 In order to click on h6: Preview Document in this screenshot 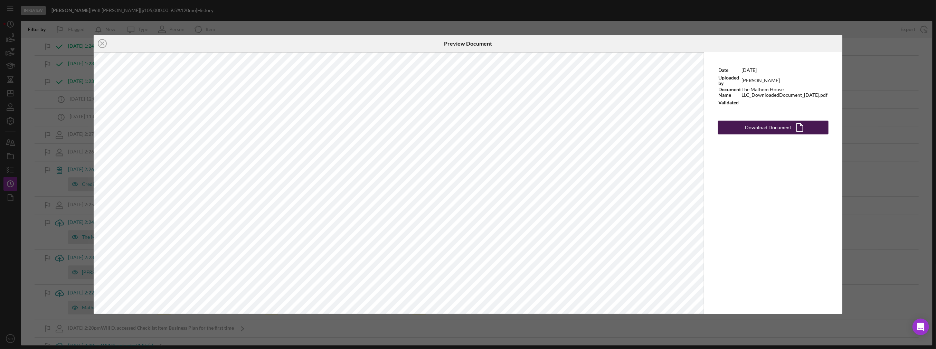, I will do `click(468, 44)`.